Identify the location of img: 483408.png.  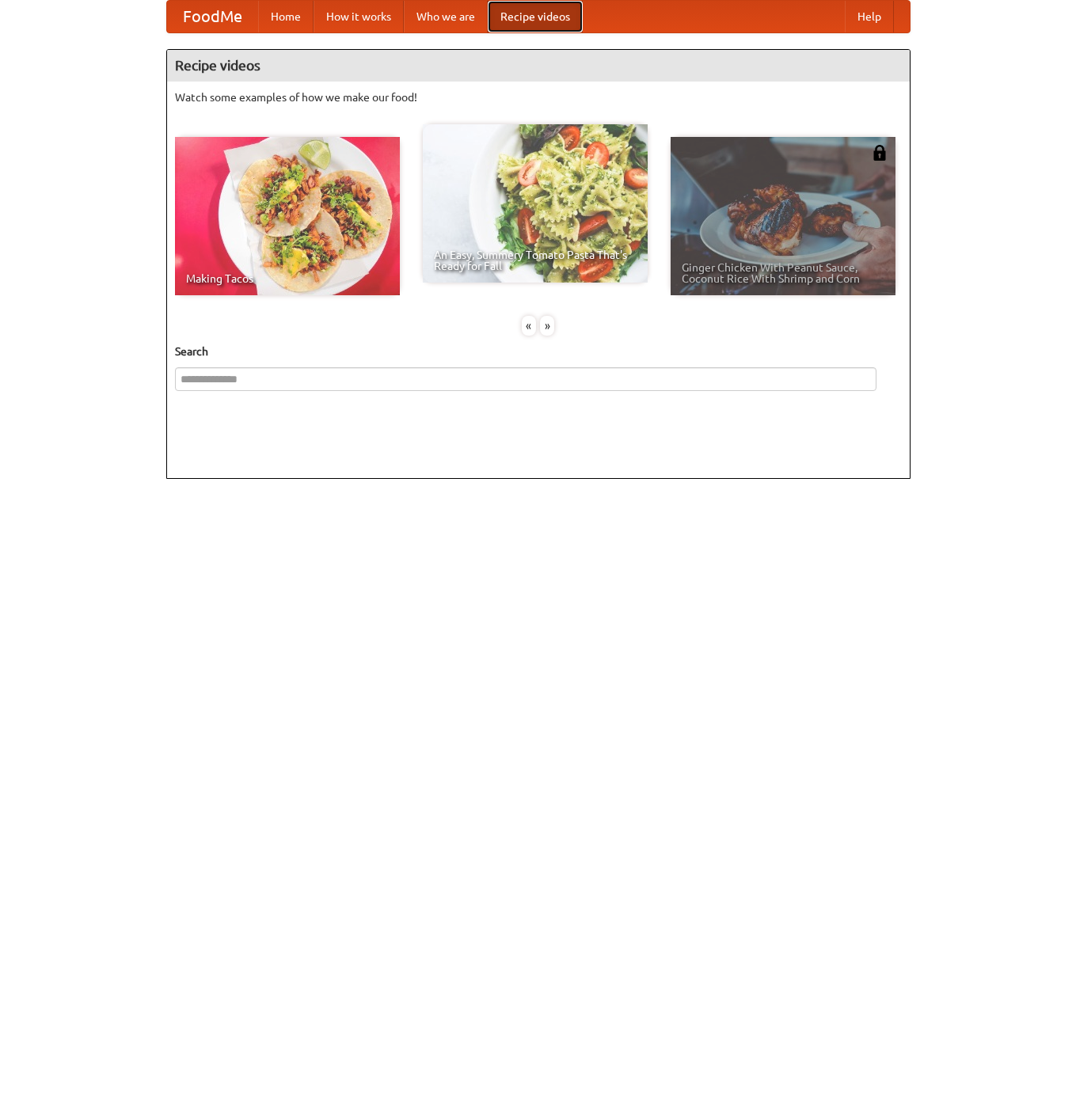
(880, 153).